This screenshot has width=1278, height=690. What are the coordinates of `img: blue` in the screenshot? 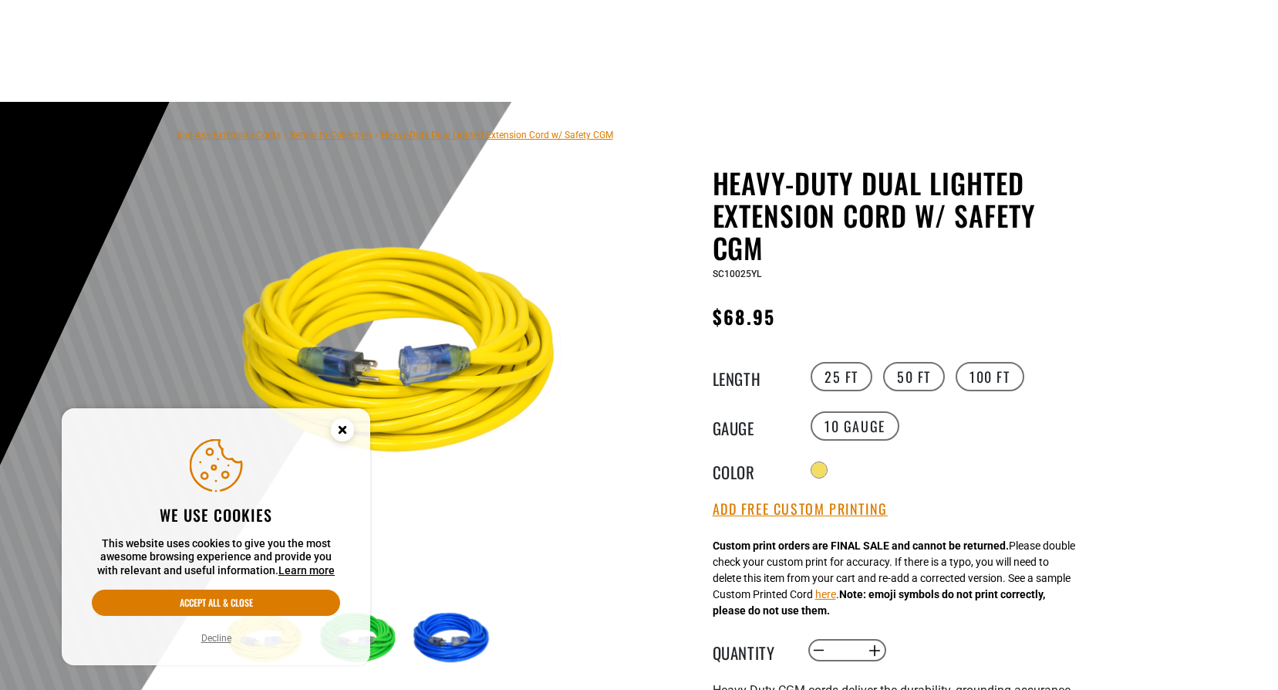 It's located at (454, 639).